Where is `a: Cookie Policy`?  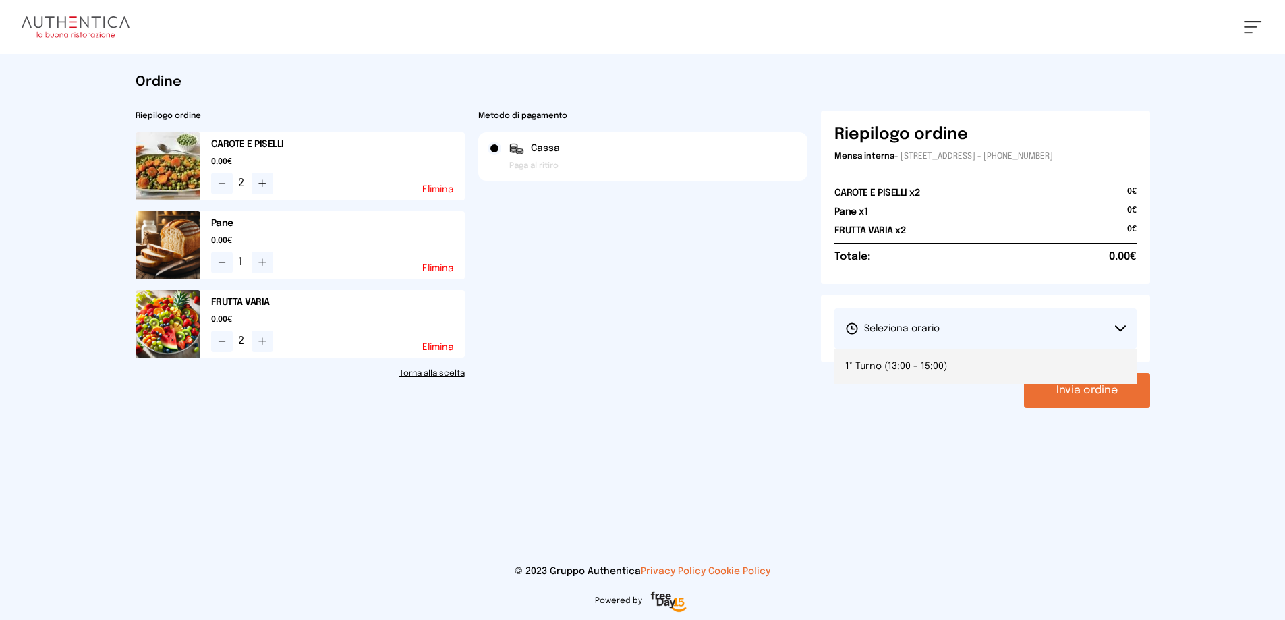 a: Cookie Policy is located at coordinates (739, 571).